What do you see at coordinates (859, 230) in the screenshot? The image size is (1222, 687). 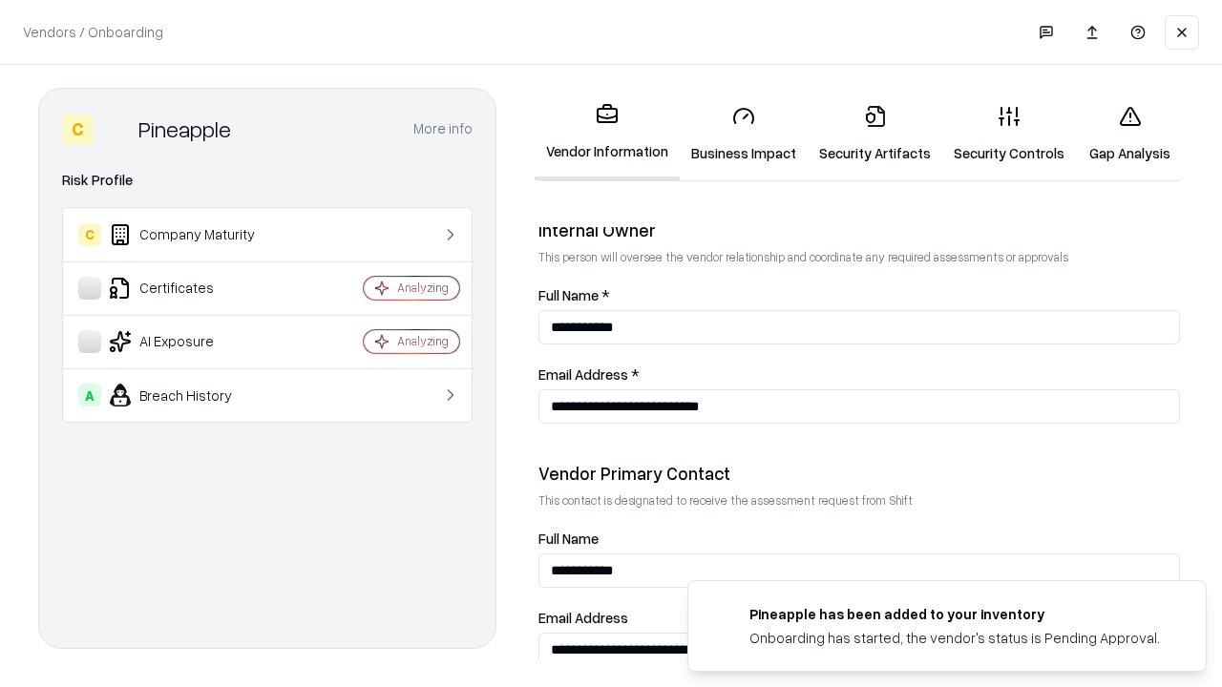 I see `div: Internal Owner` at bounding box center [859, 230].